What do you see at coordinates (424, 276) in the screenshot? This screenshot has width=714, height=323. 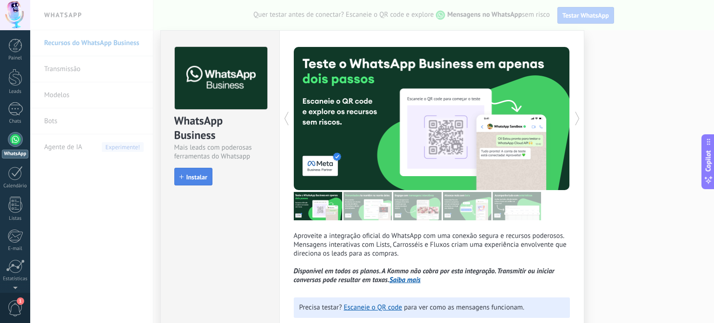 I see `i: Disponível em todos os planos. A Kommo não cobra por esta integração. Transmitir ou iniciar conve...` at bounding box center [424, 276].